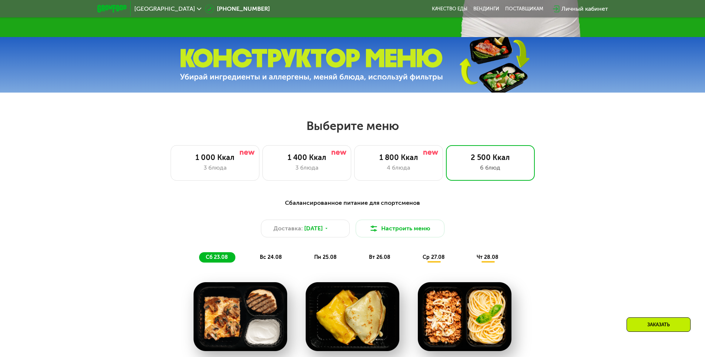 The image size is (705, 357). I want to click on span: ср 27.08, so click(434, 257).